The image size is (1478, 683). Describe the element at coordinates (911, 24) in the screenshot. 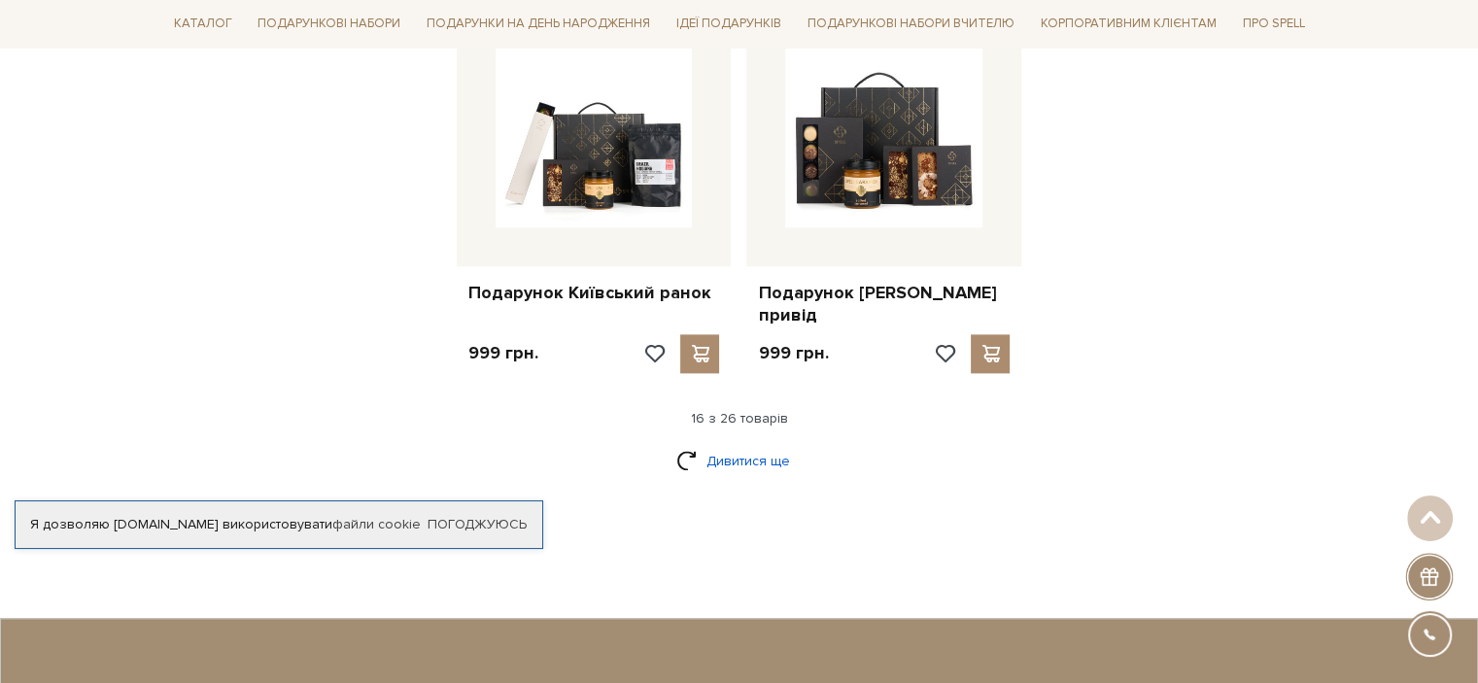

I see `a: Подарункові набори Вчителю` at that location.